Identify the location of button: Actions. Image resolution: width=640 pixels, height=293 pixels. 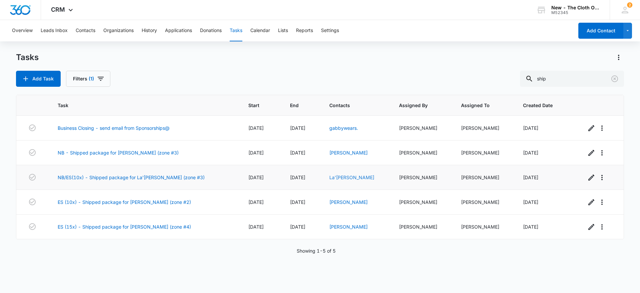
(619, 57).